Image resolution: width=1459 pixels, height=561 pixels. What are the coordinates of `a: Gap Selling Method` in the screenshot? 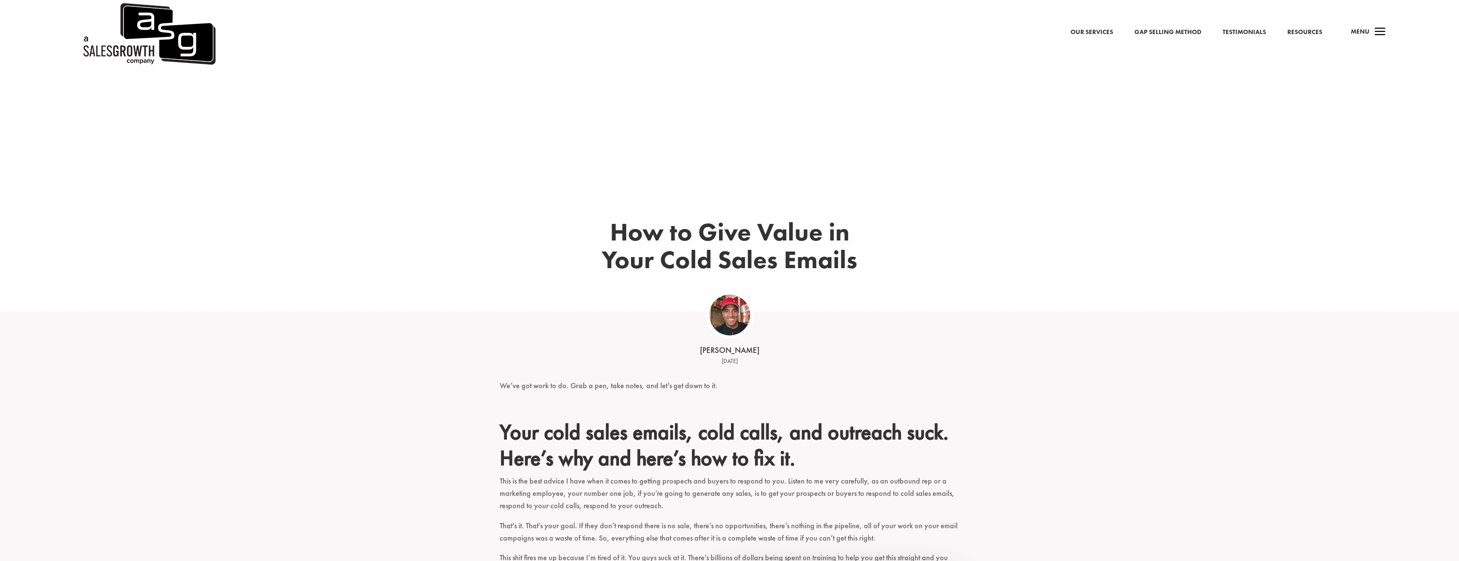 It's located at (1168, 32).